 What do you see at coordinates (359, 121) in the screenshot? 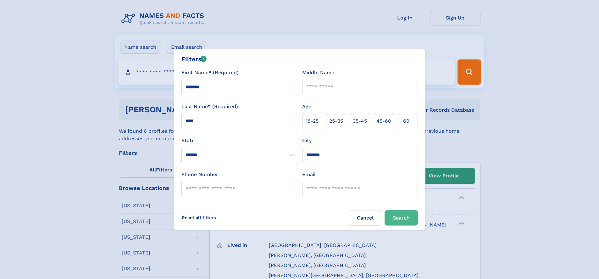
I see `span: 35‑45` at bounding box center [359, 121].